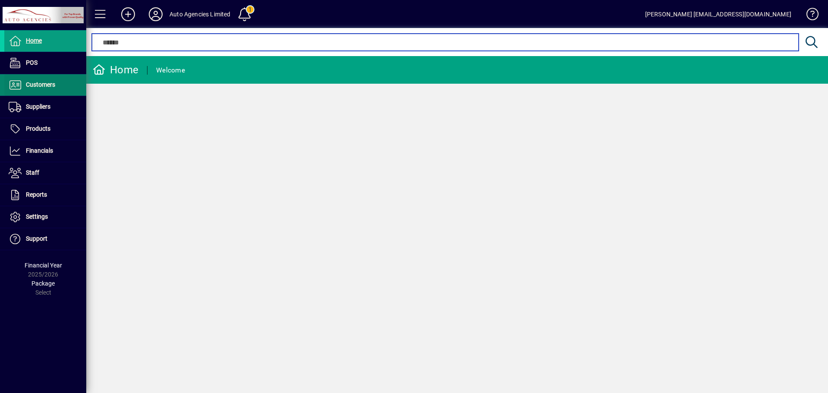  Describe the element at coordinates (39, 151) in the screenshot. I see `span: Financials` at that location.